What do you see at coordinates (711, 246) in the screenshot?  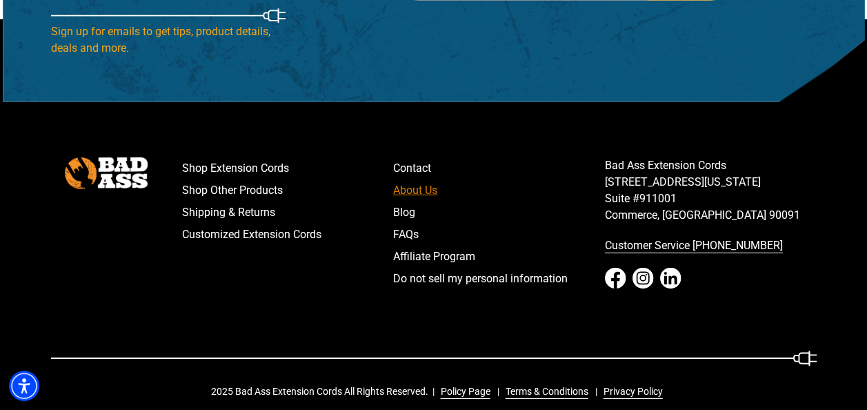 I see `a: call 833-674-1699` at bounding box center [711, 246].